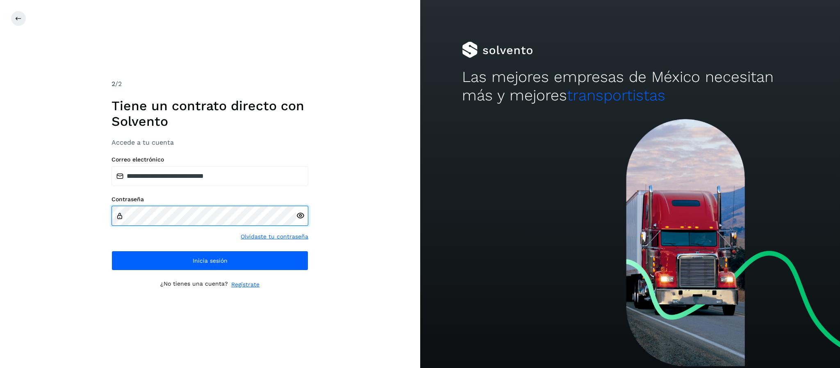 Image resolution: width=840 pixels, height=368 pixels. I want to click on span: transportistas, so click(617, 95).